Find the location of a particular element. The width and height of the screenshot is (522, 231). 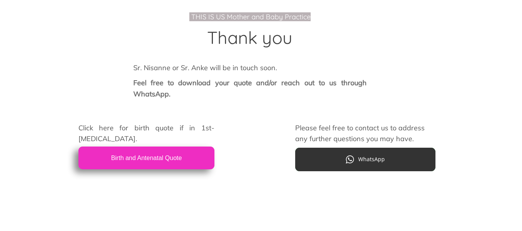

span: Birth and Antenatal Quote is located at coordinates (146, 158).